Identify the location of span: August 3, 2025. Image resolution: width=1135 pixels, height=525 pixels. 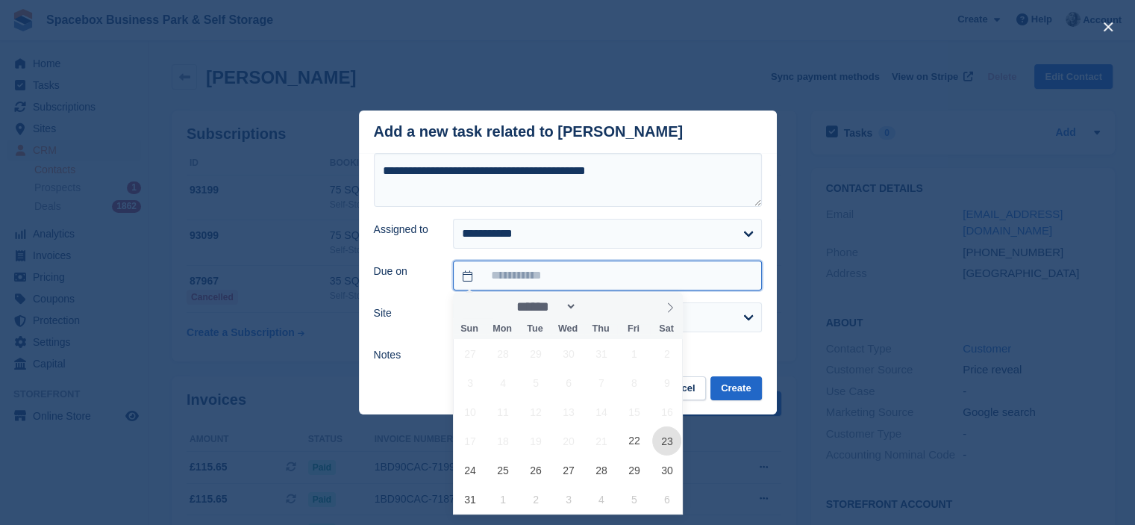
(470, 382).